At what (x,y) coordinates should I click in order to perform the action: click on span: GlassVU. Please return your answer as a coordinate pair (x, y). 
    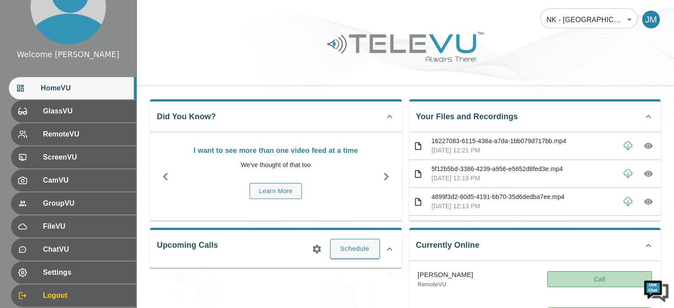
    Looking at the image, I should click on (86, 111).